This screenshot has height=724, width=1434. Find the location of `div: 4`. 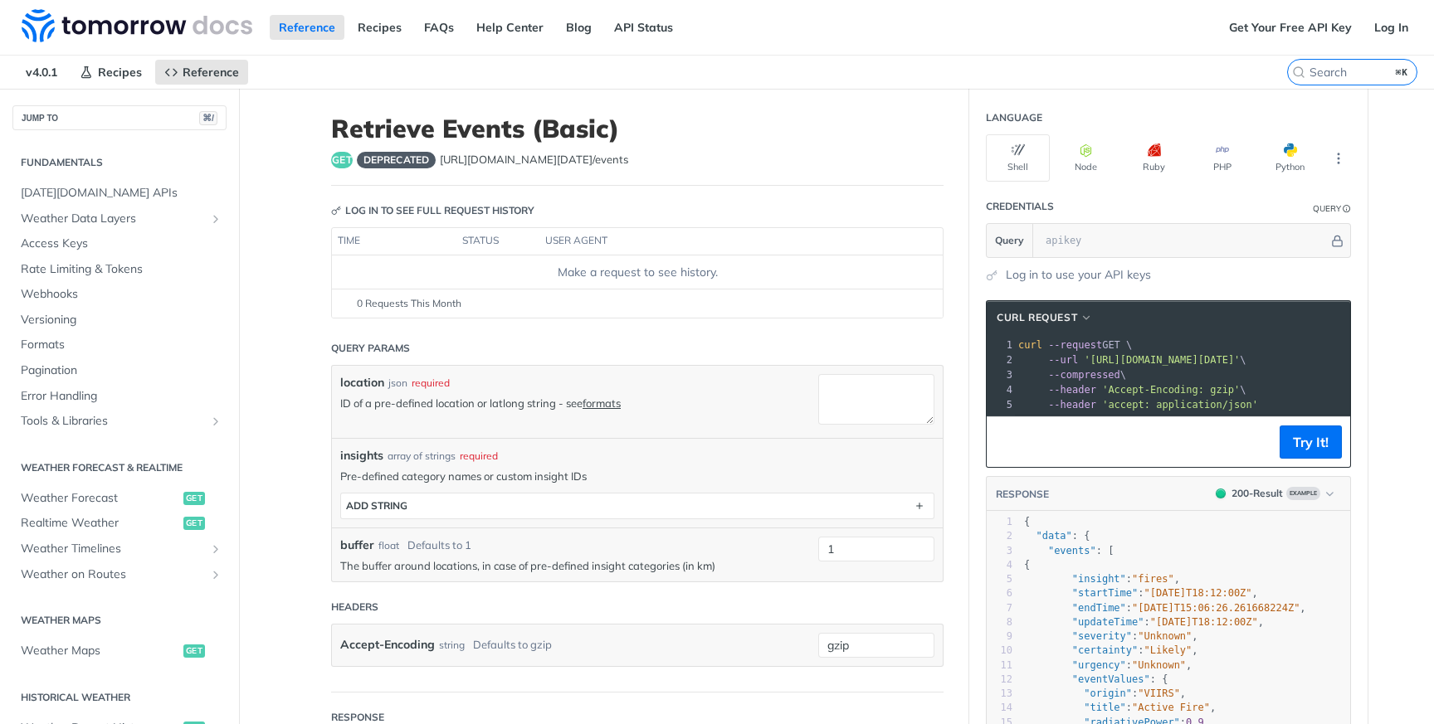

div: 4 is located at coordinates (1001, 390).